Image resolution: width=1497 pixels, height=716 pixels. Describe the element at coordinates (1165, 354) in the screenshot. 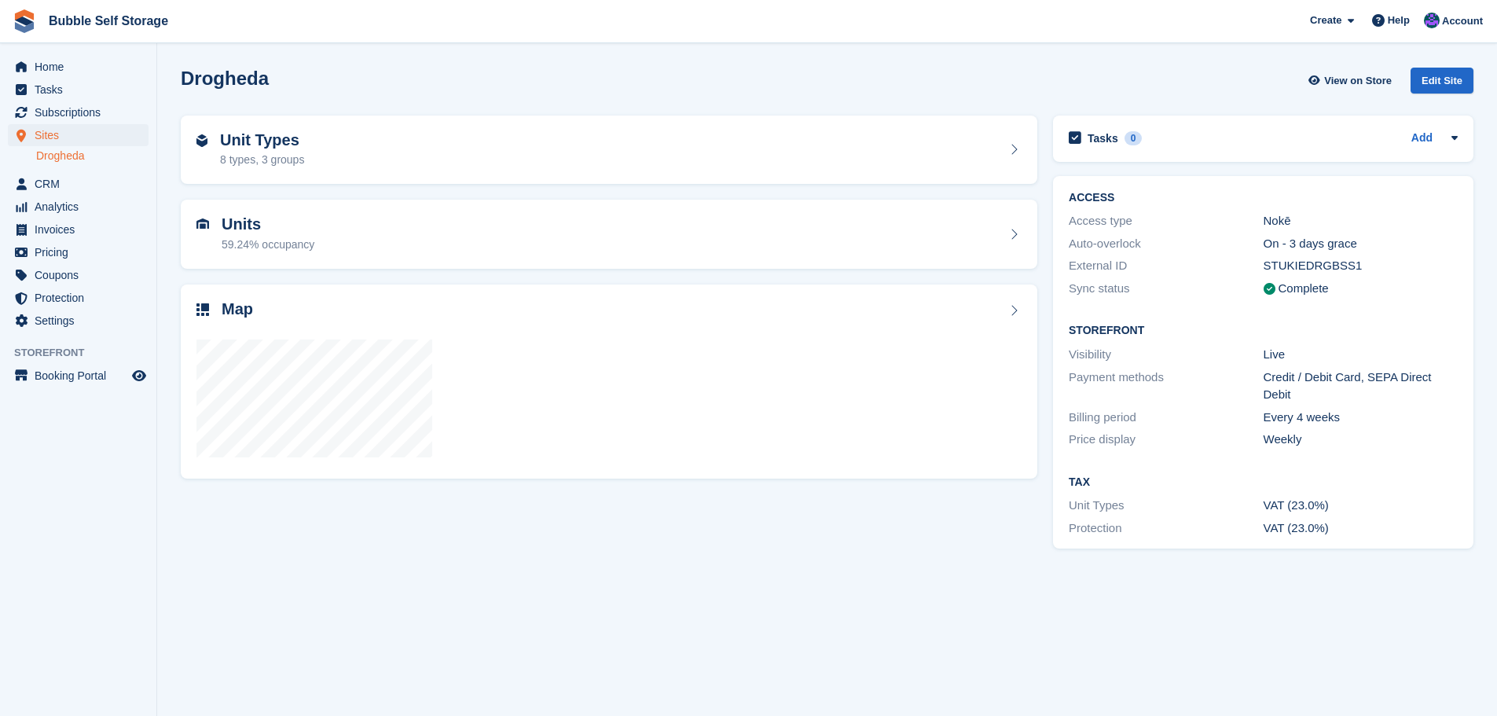

I see `div: Visibility` at that location.